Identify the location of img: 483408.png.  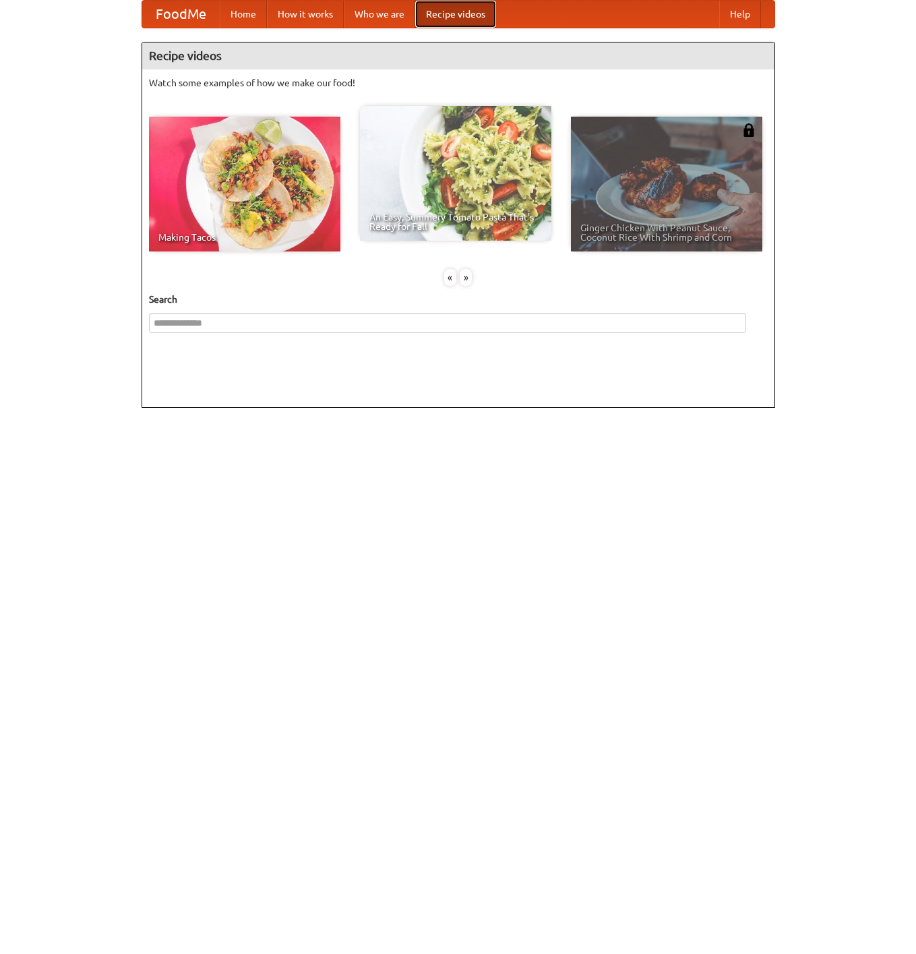
(749, 130).